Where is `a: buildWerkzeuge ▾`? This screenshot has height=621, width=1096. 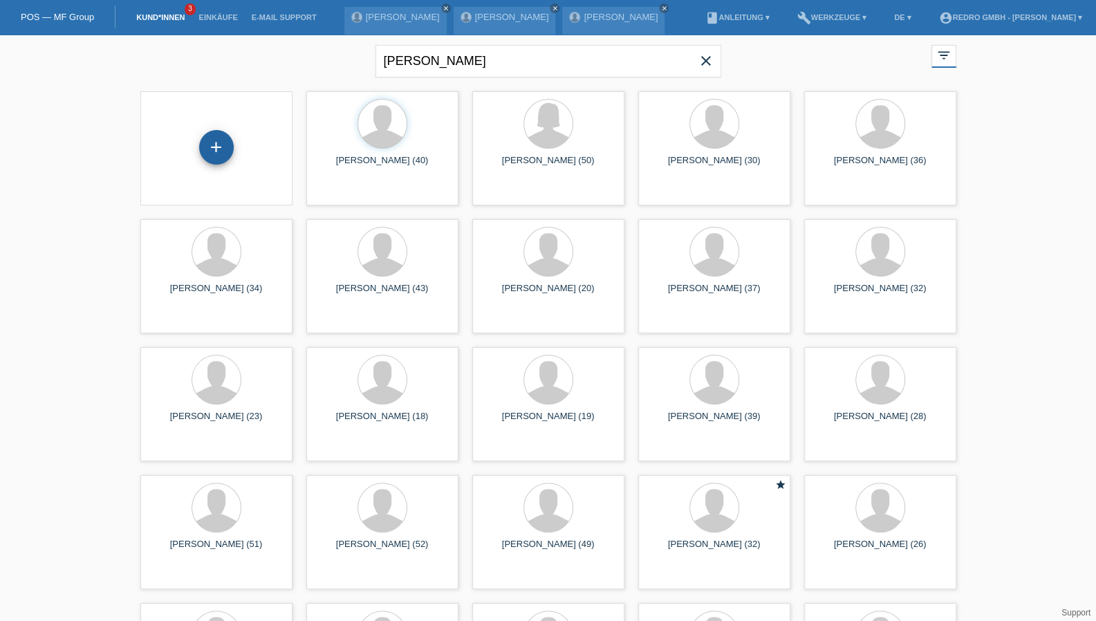
a: buildWerkzeuge ▾ is located at coordinates (832, 17).